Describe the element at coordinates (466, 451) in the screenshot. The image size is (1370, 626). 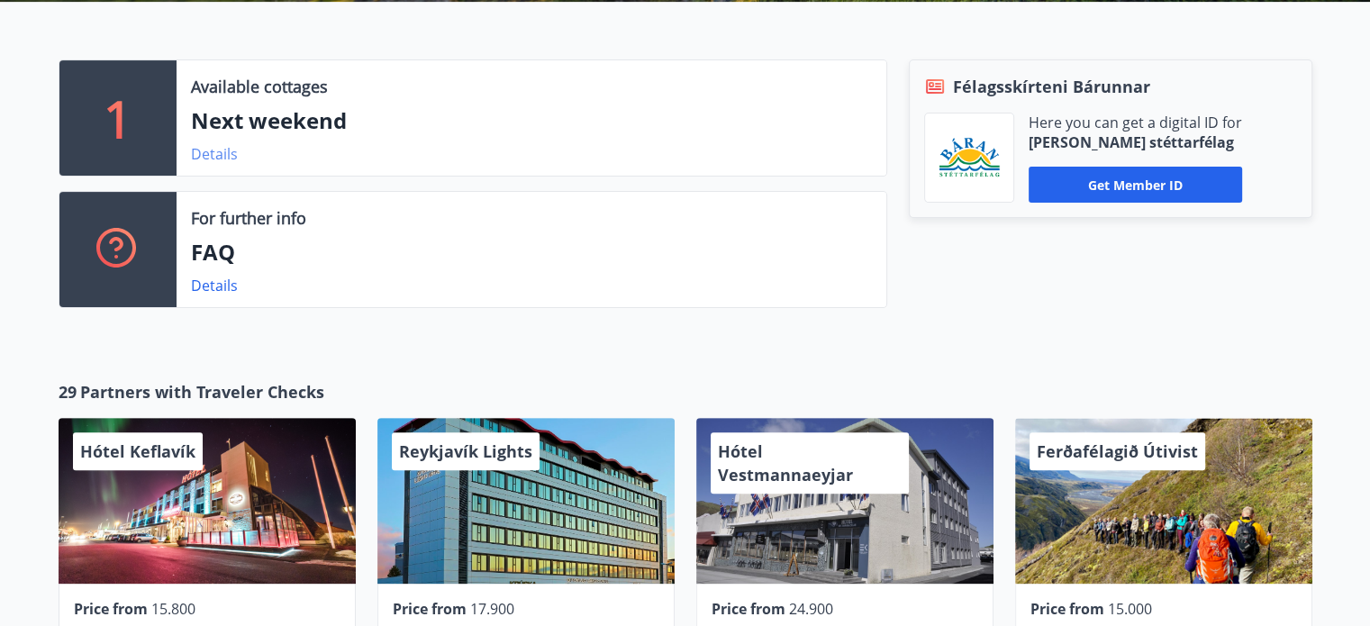
I see `span: Reykjavík Lights` at that location.